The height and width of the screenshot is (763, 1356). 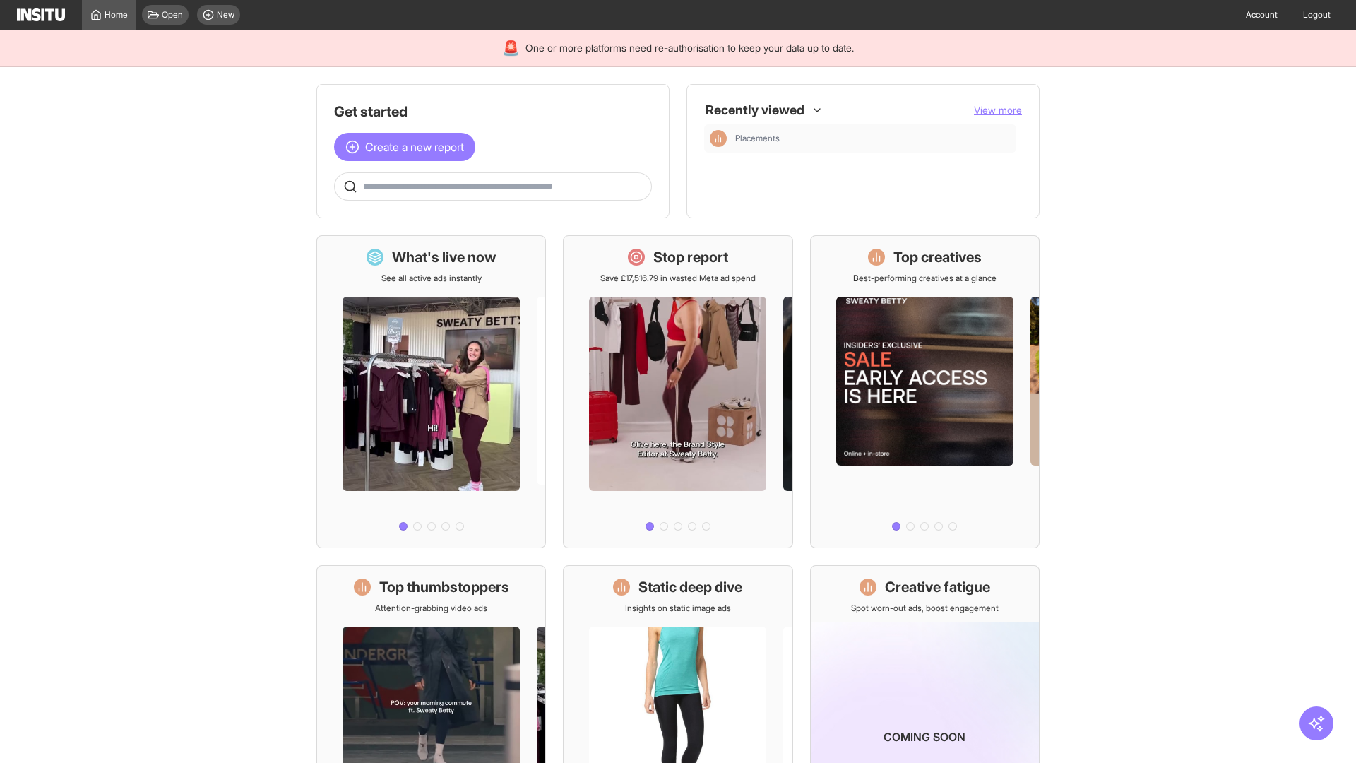 I want to click on p: Attention-grabbing video ads, so click(x=431, y=608).